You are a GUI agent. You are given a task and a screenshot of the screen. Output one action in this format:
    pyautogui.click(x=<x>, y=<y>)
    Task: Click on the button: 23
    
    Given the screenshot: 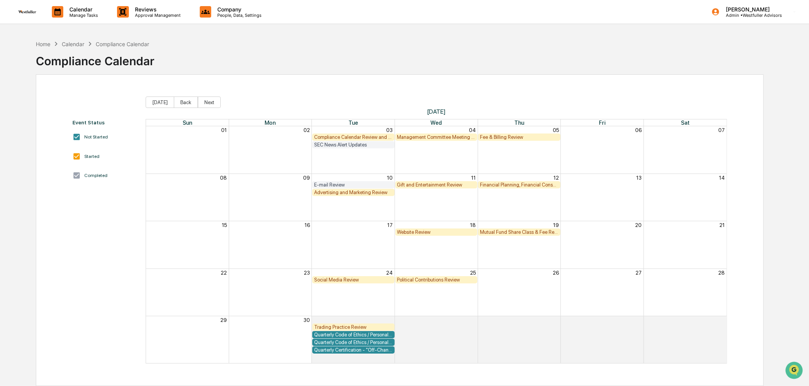 What is the action you would take?
    pyautogui.click(x=307, y=273)
    